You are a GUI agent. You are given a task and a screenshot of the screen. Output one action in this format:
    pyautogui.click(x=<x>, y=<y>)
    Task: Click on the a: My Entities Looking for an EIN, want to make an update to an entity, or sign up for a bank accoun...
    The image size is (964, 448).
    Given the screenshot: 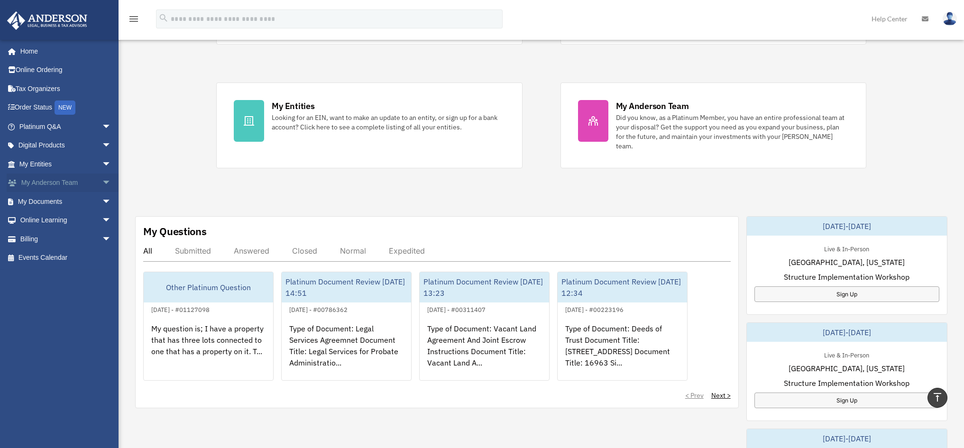 What is the action you would take?
    pyautogui.click(x=369, y=125)
    